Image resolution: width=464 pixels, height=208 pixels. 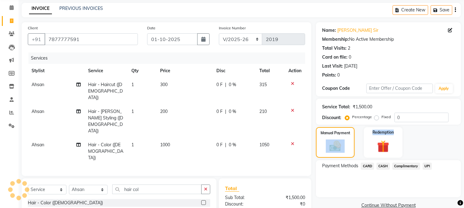 What do you see at coordinates (336, 107) in the screenshot?
I see `div: Service Total:` at bounding box center [336, 107].